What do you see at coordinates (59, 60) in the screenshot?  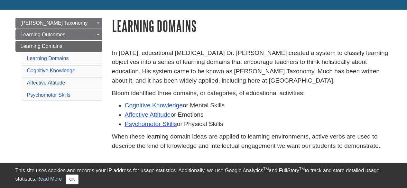 I see `div: Guide Page Menu` at bounding box center [59, 60].